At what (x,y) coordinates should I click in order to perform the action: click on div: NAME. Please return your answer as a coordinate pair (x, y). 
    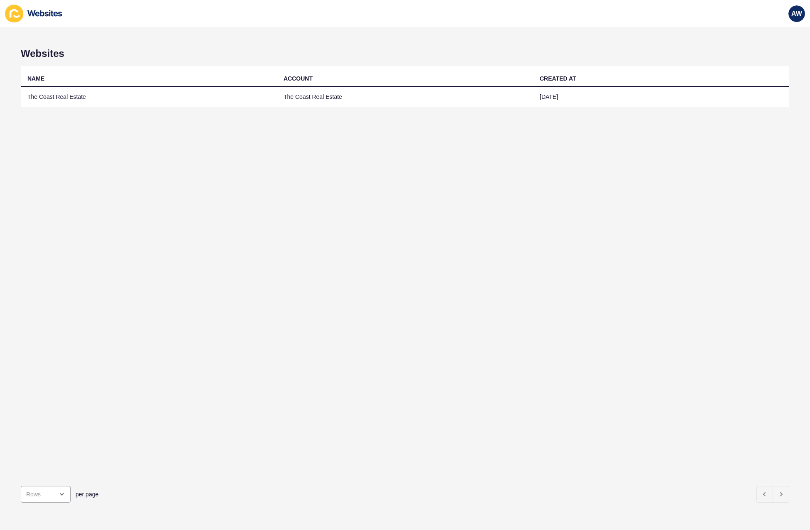
    Looking at the image, I should click on (36, 78).